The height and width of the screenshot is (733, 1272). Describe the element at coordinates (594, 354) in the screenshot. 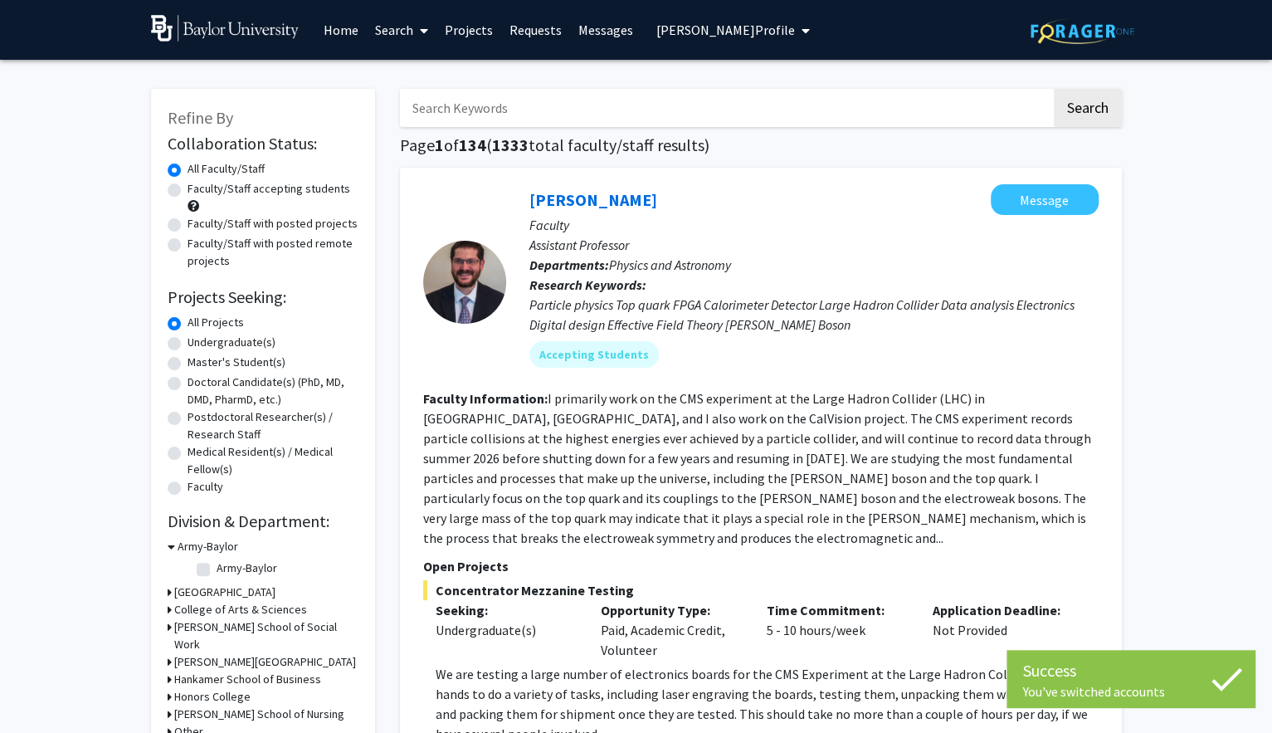

I see `mat-chip: Accepting Students` at that location.